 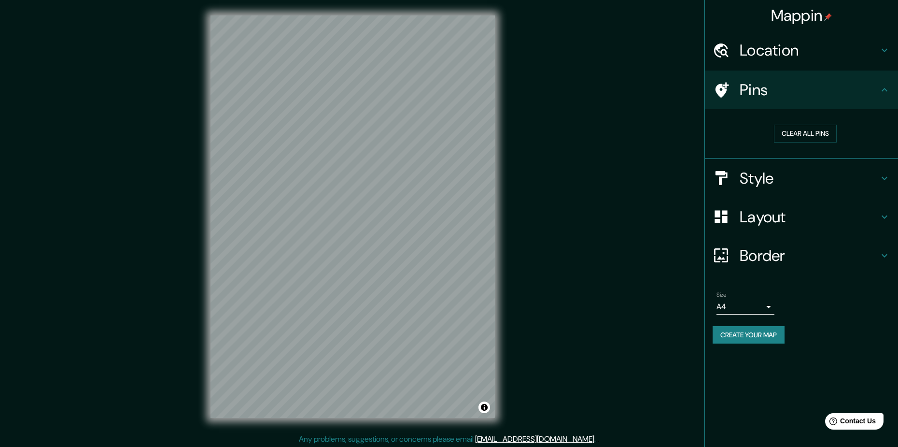 I want to click on button: Toggle attribution, so click(x=484, y=407).